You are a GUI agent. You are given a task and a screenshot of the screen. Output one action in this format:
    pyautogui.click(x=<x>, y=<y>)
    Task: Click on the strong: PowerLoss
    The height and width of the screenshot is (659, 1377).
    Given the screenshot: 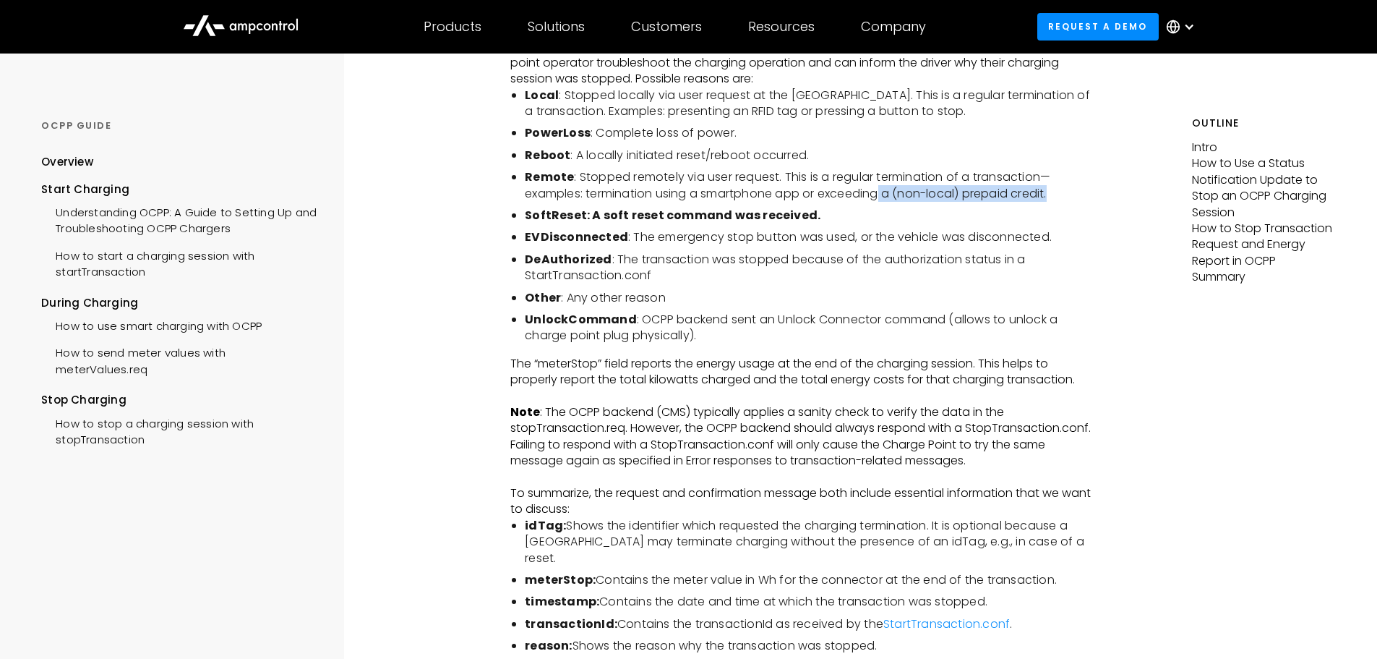 What is the action you would take?
    pyautogui.click(x=557, y=132)
    